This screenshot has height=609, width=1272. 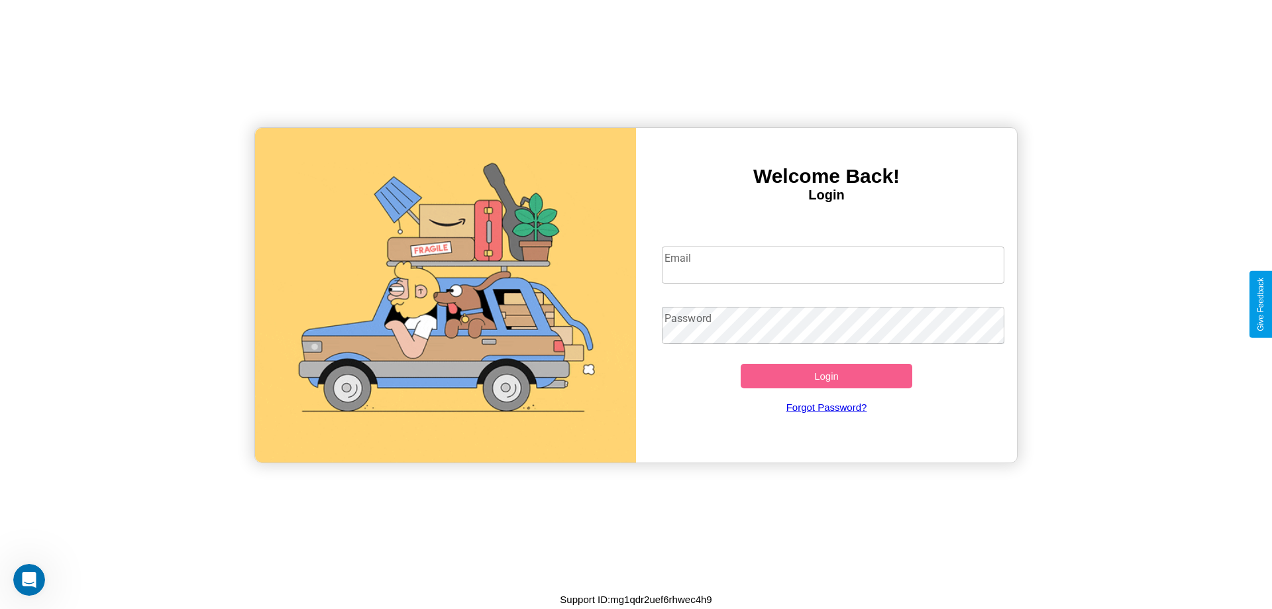 What do you see at coordinates (445, 295) in the screenshot?
I see `img: gif` at bounding box center [445, 295].